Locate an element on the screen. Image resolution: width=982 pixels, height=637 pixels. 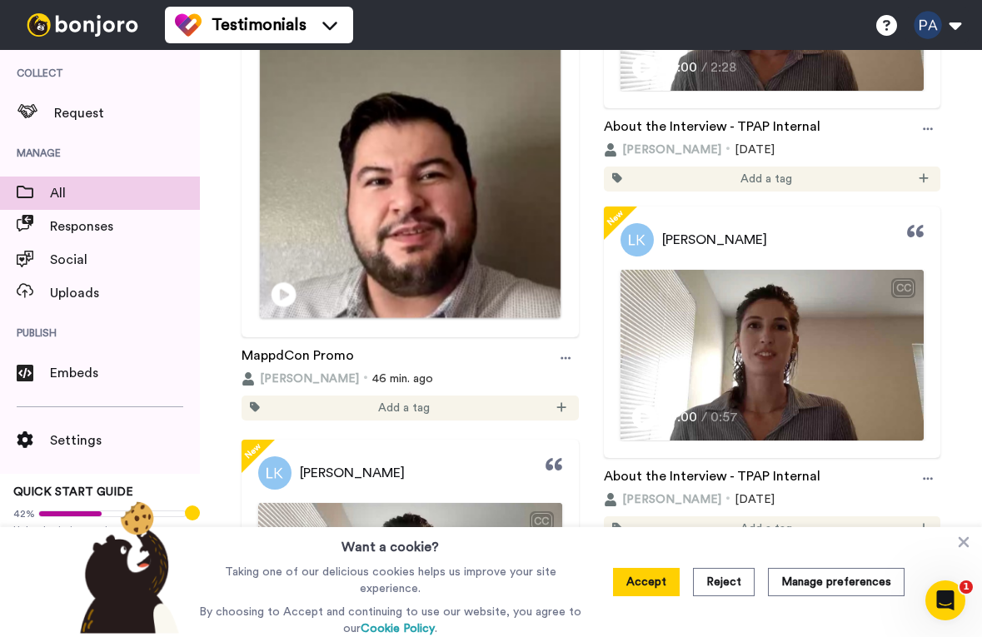
img: bj-logo-header-white.svg is located at coordinates (82, 25).